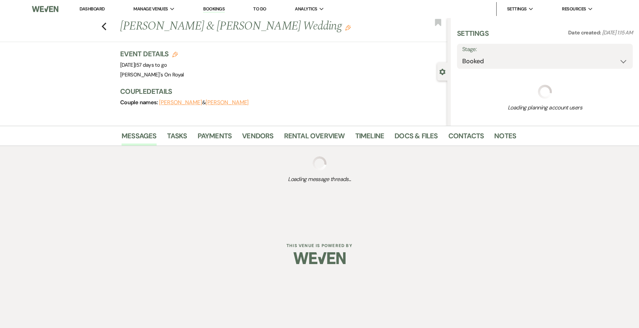  Describe the element at coordinates (259, 9) in the screenshot. I see `a: To Do` at that location.